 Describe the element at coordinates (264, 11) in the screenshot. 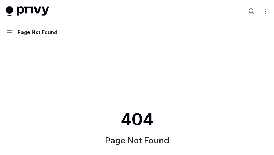

I see `button: More actions` at that location.